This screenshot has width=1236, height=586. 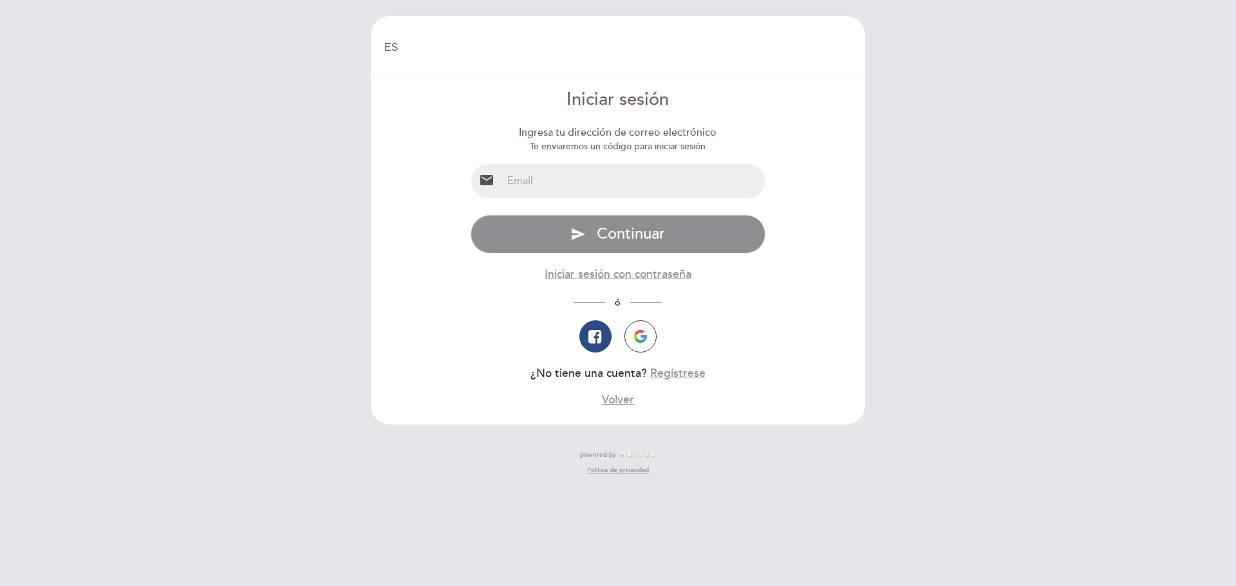 What do you see at coordinates (578, 234) in the screenshot?
I see `i: send` at bounding box center [578, 234].